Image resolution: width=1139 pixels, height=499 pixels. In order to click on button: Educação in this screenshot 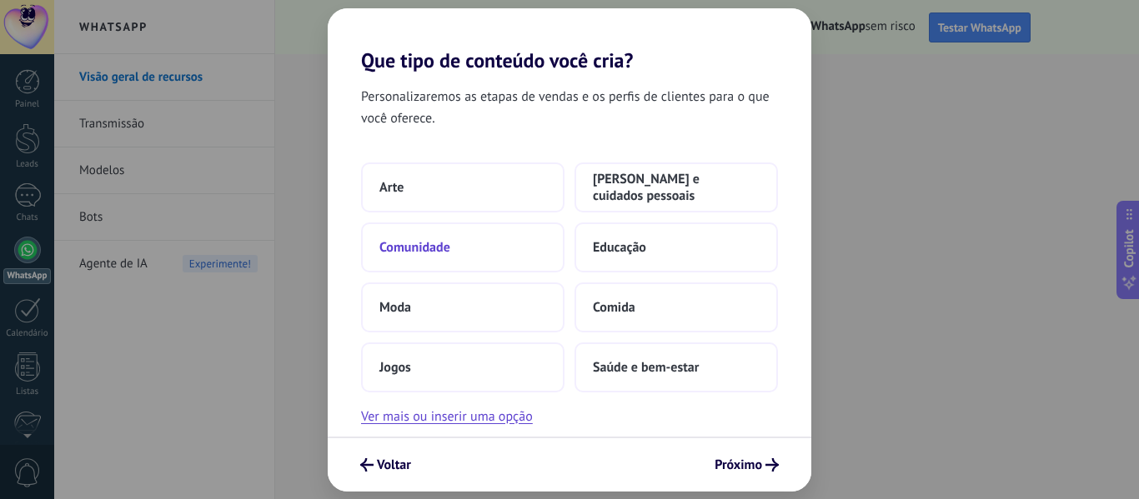, I will do `click(676, 248)`.